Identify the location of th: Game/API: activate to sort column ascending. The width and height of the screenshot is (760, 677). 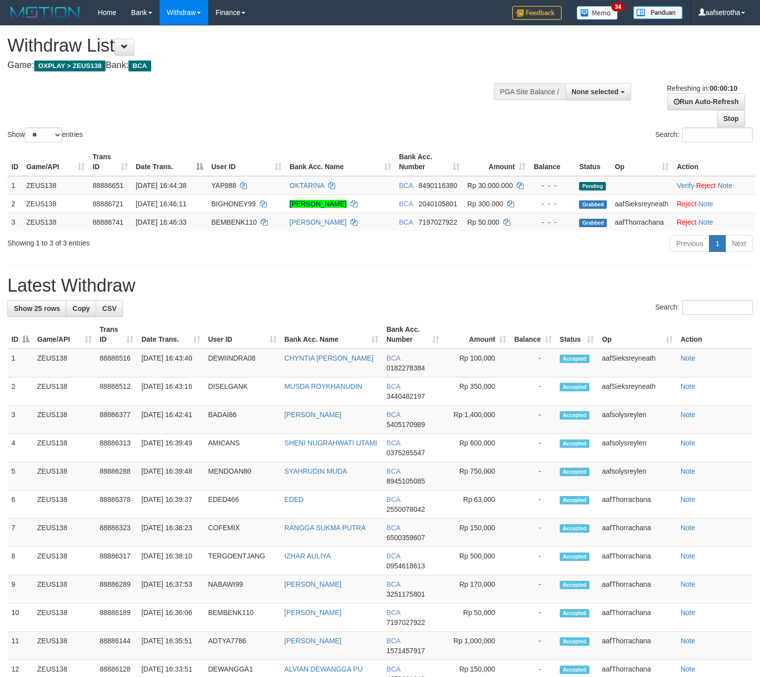
(64, 334).